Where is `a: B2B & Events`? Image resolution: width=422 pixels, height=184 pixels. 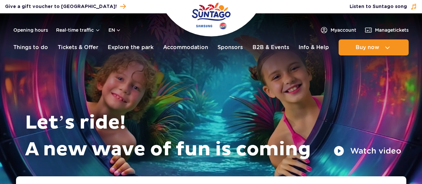
a: B2B & Events is located at coordinates (271, 47).